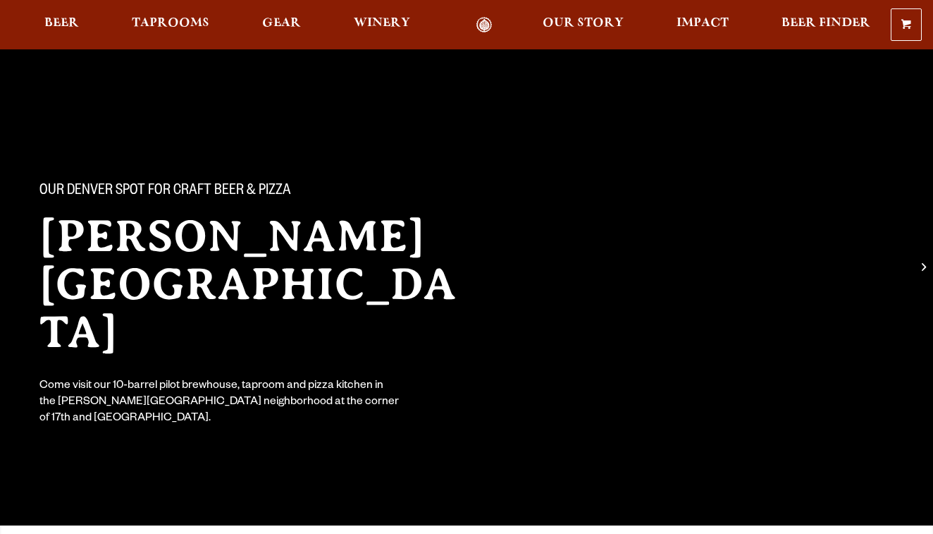 Image resolution: width=933 pixels, height=534 pixels. What do you see at coordinates (382, 23) in the screenshot?
I see `span: Winery` at bounding box center [382, 23].